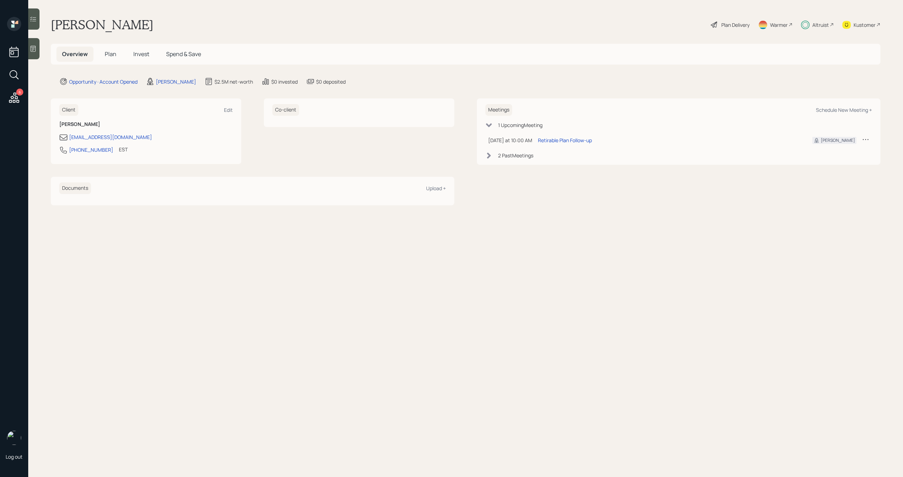 This screenshot has height=477, width=903. What do you see at coordinates (436, 188) in the screenshot?
I see `div: Upload +` at bounding box center [436, 188].